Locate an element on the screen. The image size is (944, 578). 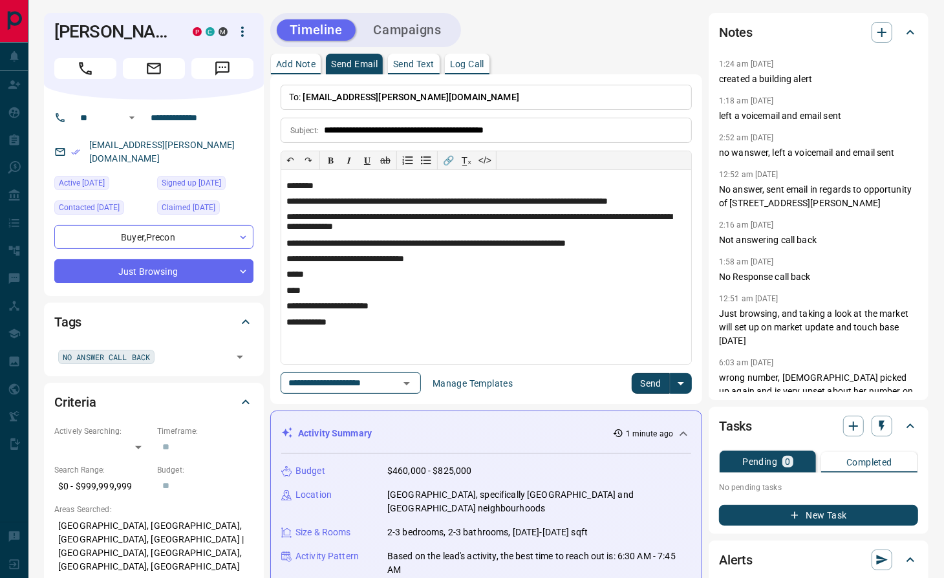
button: New Task is located at coordinates (819, 515).